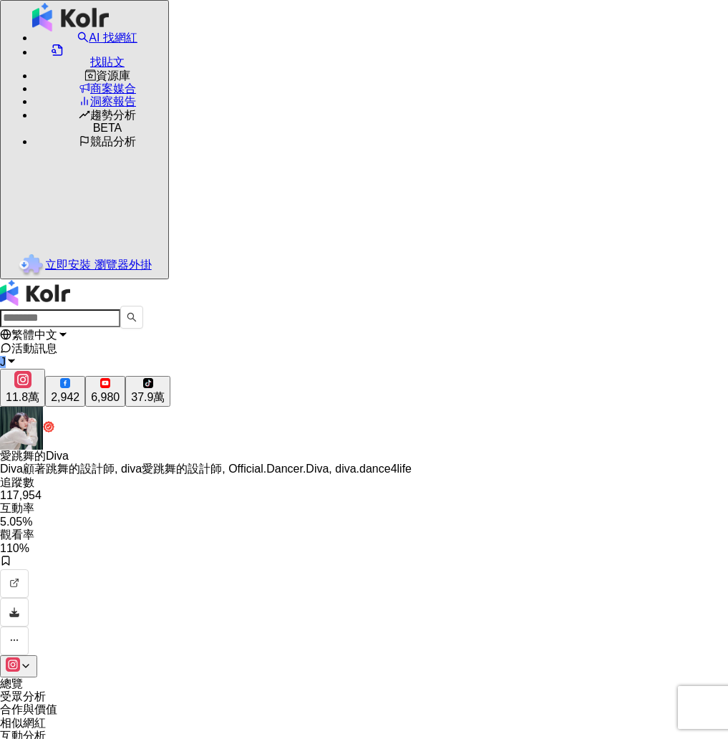 This screenshot has height=739, width=728. What do you see at coordinates (31, 266) in the screenshot?
I see `img: chrome extension` at bounding box center [31, 266].